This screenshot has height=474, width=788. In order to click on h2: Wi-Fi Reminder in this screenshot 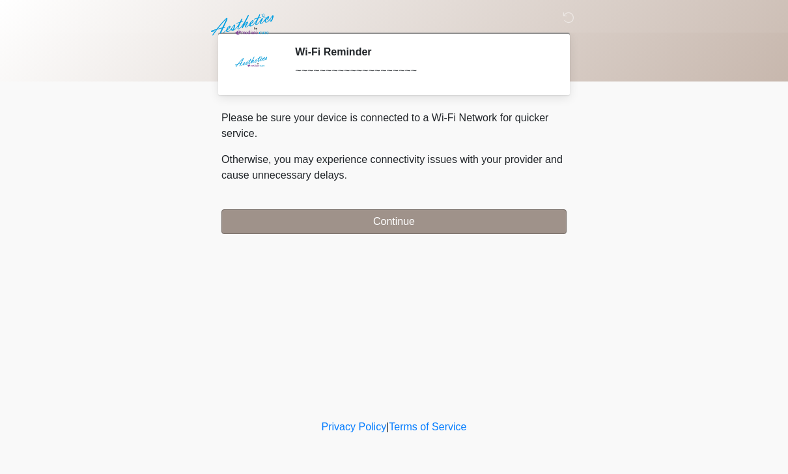, I will do `click(421, 51)`.